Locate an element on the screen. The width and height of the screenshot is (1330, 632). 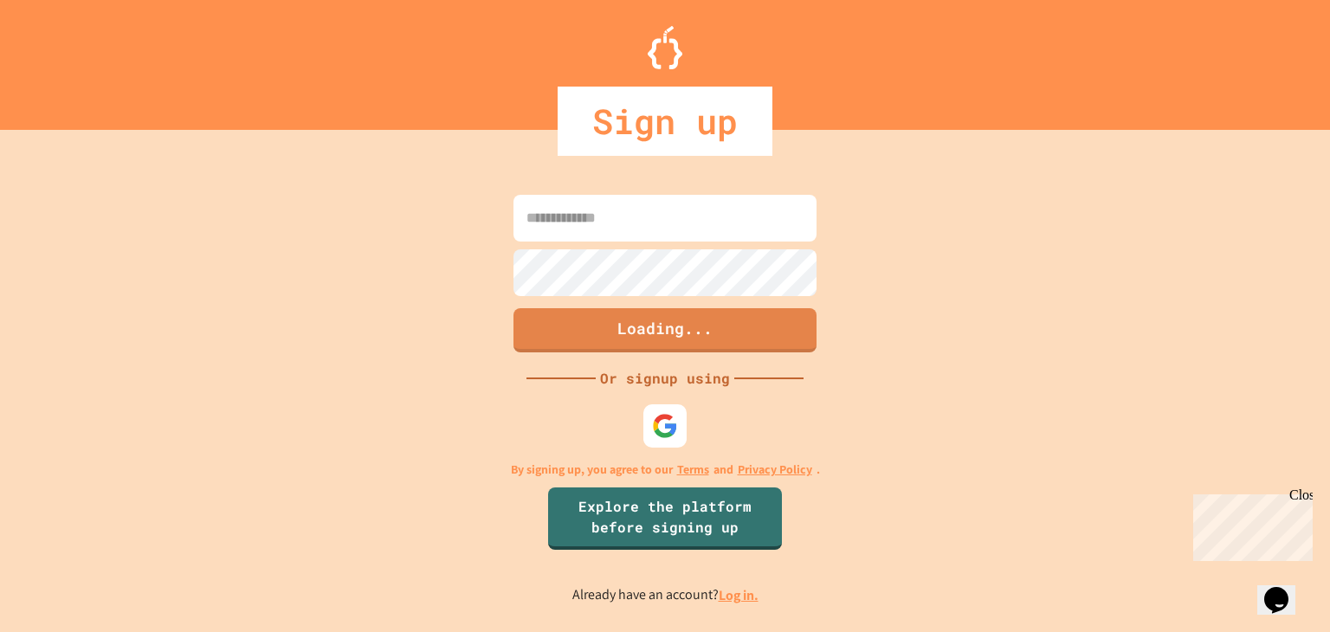
div: Or signup using is located at coordinates (665, 378).